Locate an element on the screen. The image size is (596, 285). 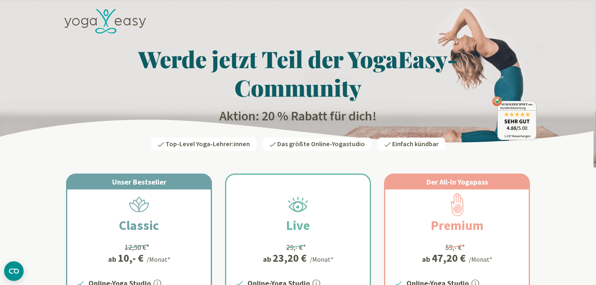
h2: Classic is located at coordinates (139, 225).